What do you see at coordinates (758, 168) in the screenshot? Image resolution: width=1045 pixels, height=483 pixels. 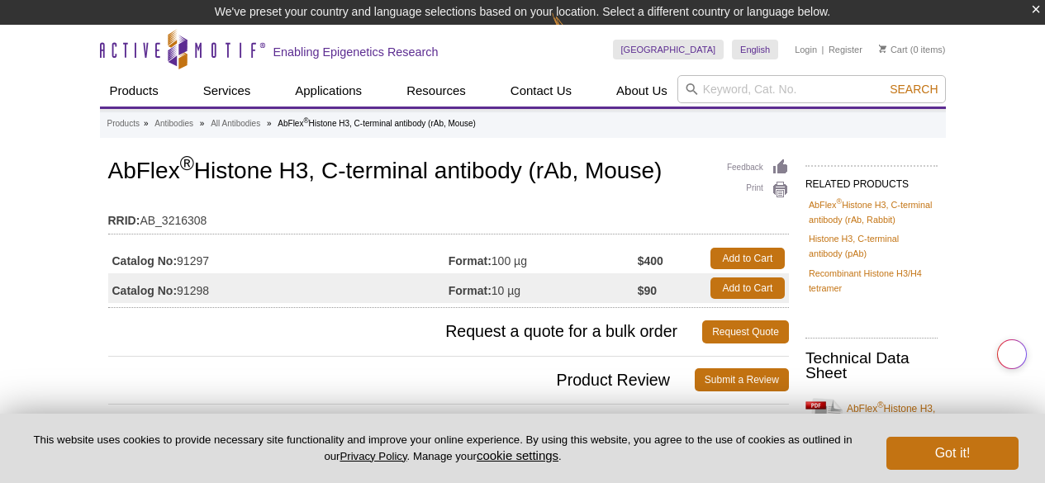 I see `a: Feedback` at bounding box center [758, 168].